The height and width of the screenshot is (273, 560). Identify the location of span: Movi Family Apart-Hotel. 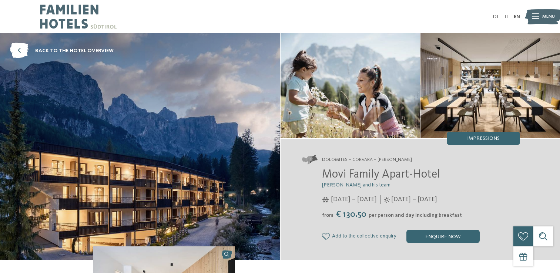
(381, 175).